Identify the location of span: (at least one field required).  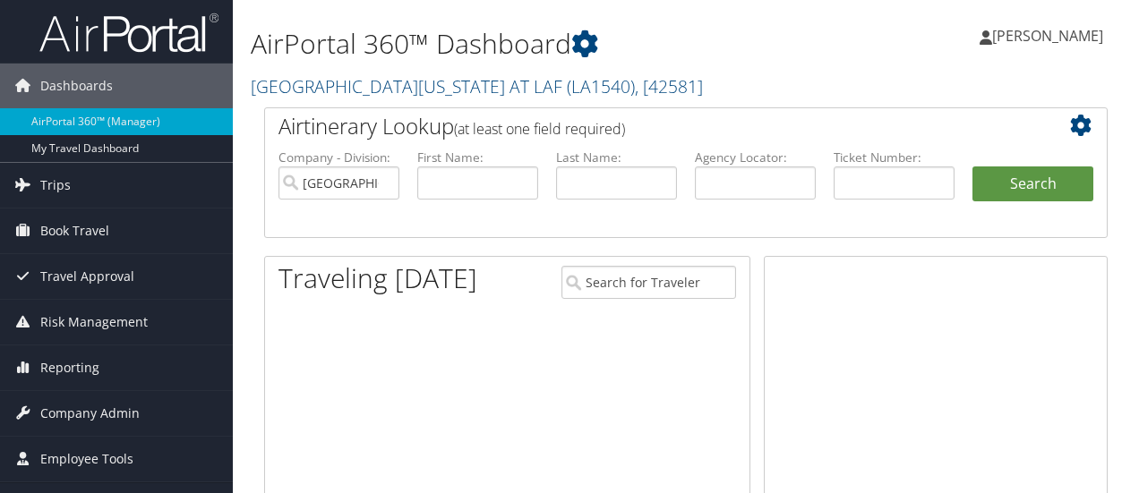
(539, 129).